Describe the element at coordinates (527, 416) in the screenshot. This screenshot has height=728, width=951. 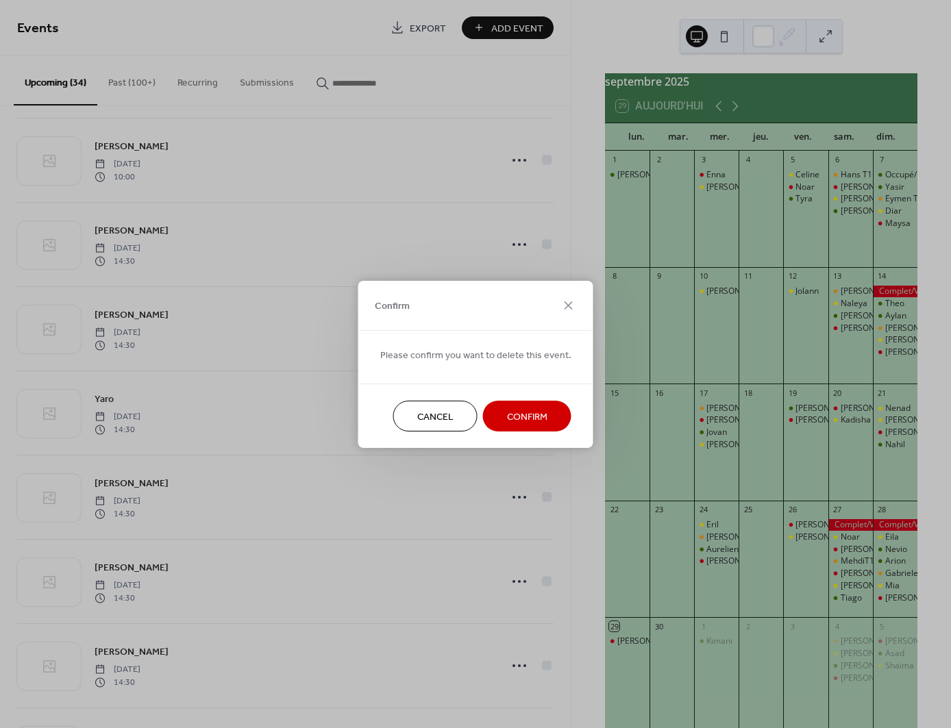
I see `button: Confirm` at that location.